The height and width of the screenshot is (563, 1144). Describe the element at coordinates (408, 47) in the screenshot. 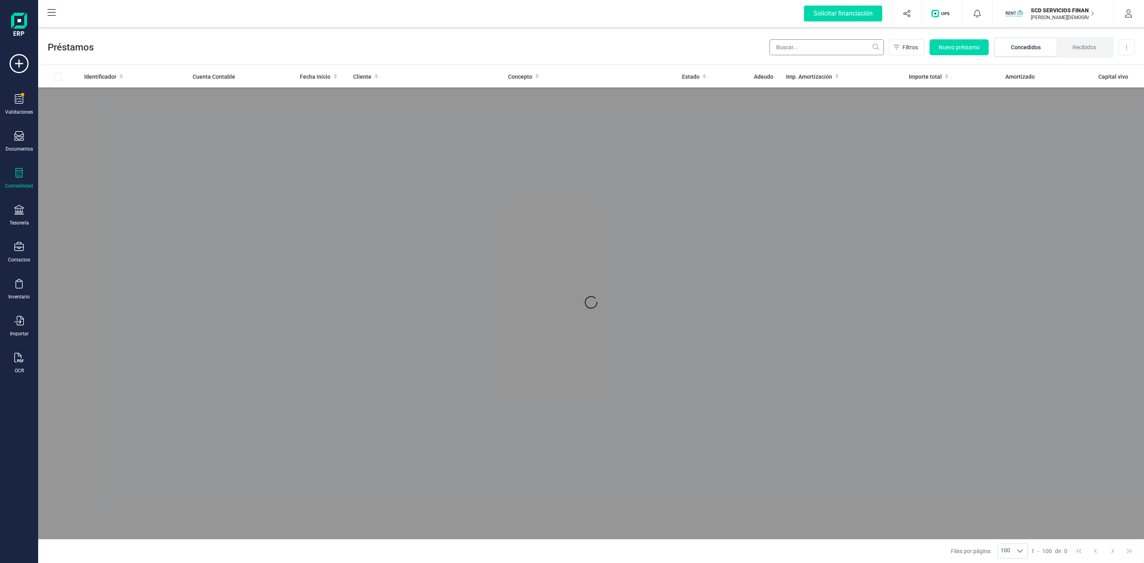

I see `span: Préstamos` at that location.